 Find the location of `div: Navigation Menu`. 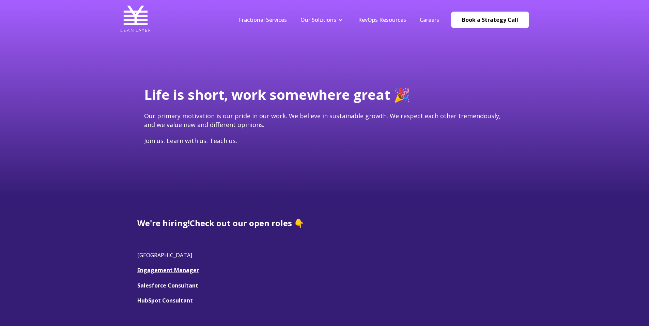

div: Navigation Menu is located at coordinates (339, 20).